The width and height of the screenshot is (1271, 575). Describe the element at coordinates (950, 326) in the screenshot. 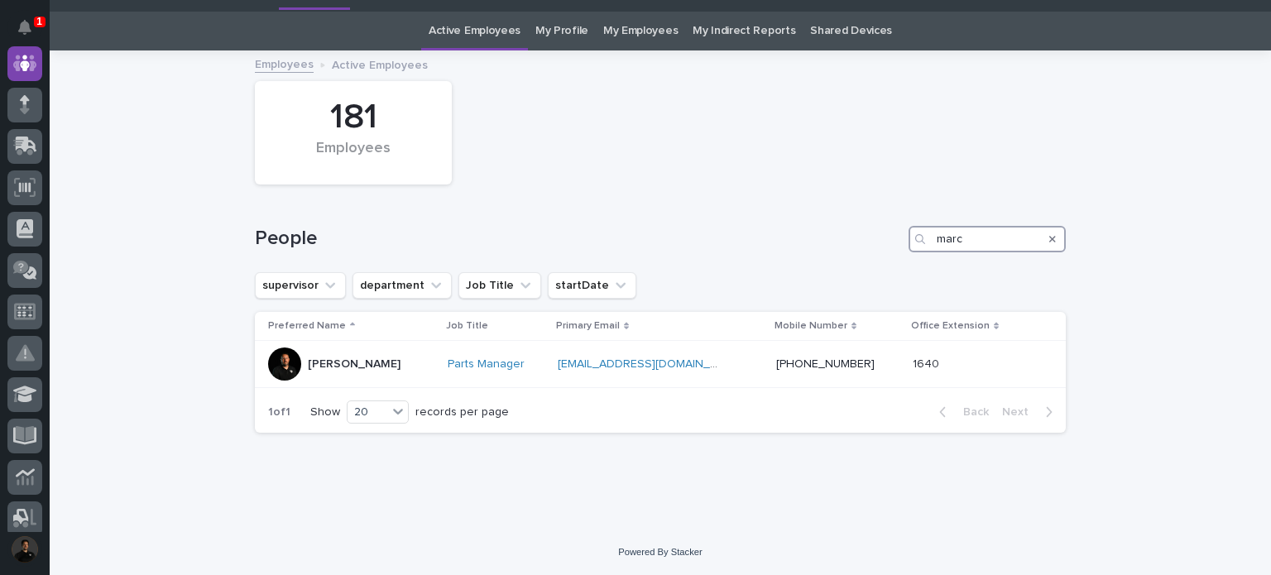

I see `p: Office Extension` at that location.